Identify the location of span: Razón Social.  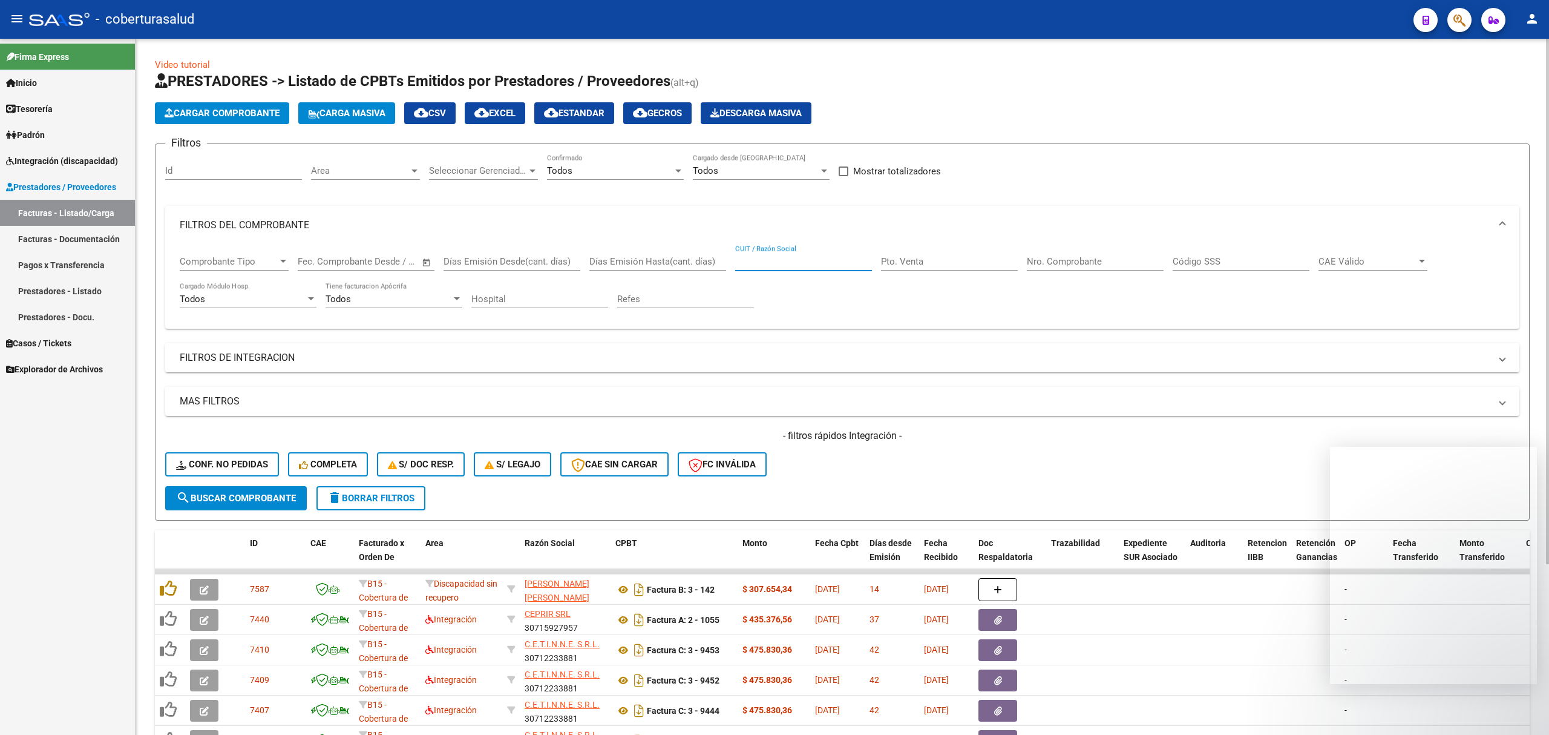
(549, 543).